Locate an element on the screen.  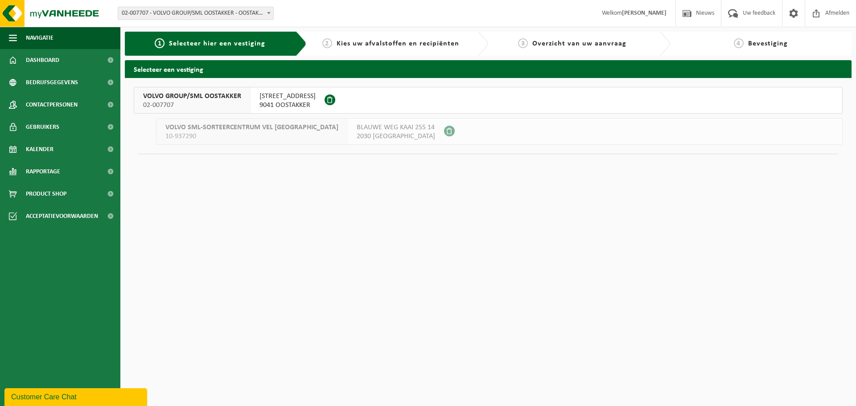
span: 4 is located at coordinates (739, 43).